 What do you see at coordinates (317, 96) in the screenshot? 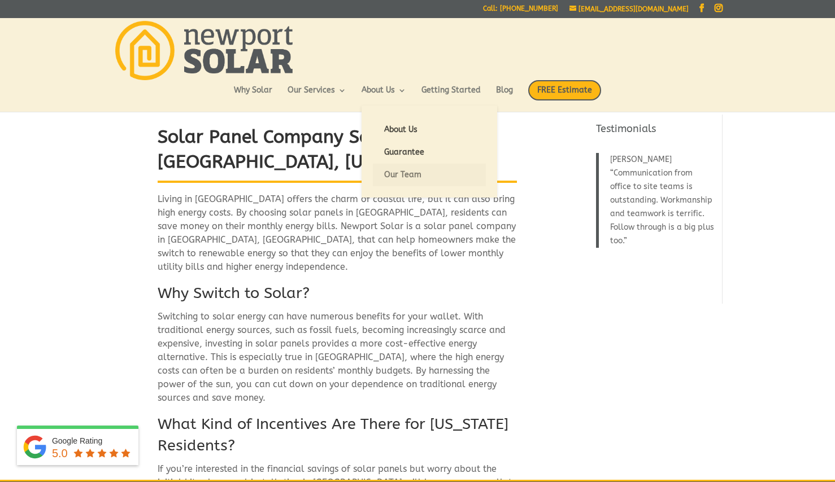
I see `a: Our Services` at bounding box center [317, 96].